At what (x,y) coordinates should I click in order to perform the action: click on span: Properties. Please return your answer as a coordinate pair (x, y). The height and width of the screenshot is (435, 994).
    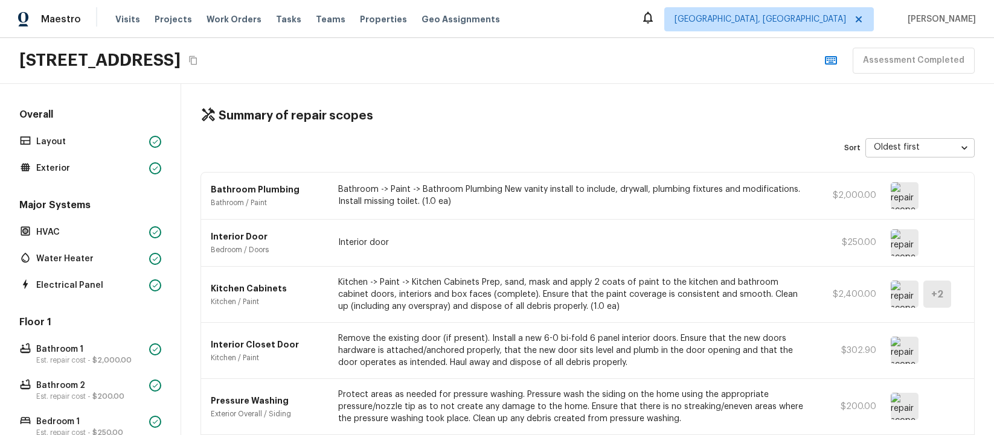
    Looking at the image, I should click on (383, 19).